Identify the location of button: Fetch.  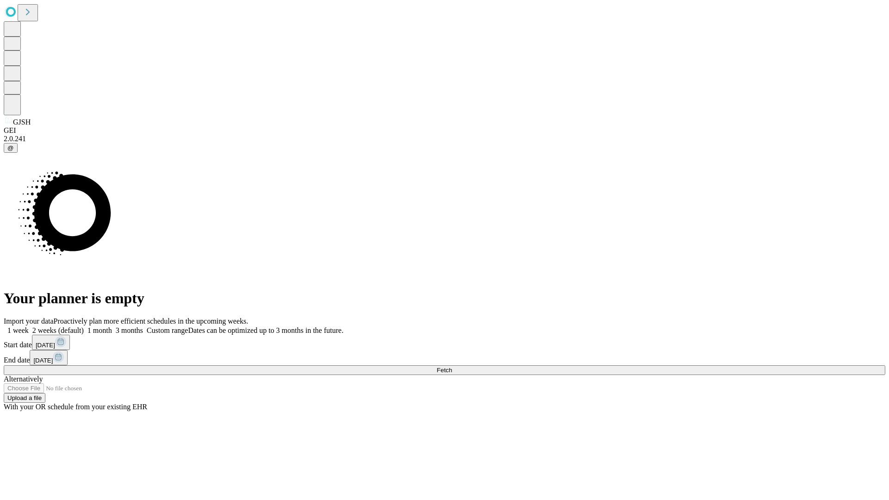
(444, 370).